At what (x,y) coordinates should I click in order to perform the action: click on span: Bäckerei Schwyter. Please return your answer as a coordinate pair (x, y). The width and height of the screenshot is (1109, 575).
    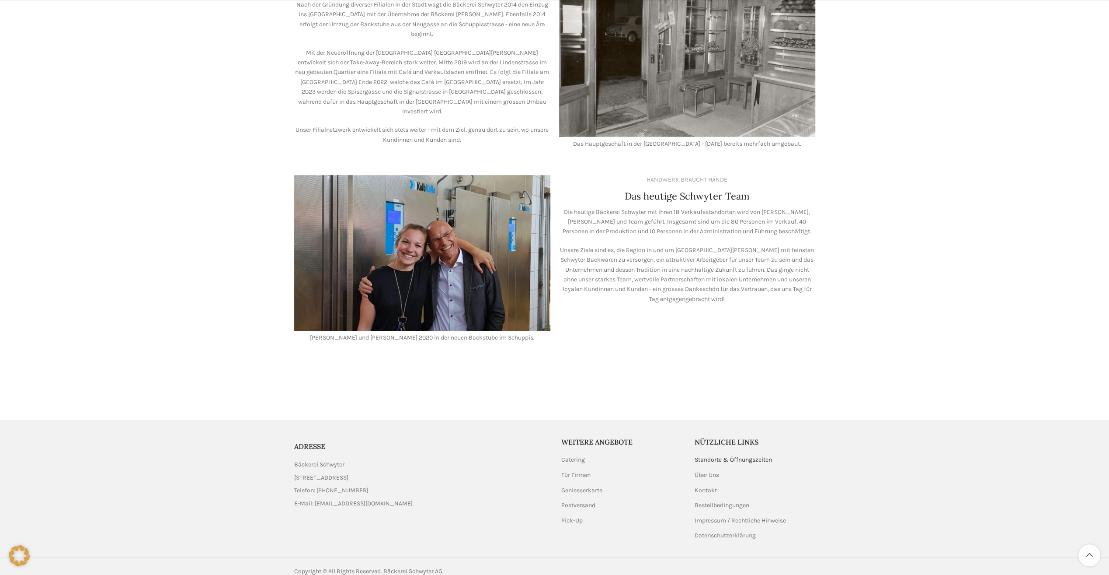
    Looking at the image, I should click on (319, 464).